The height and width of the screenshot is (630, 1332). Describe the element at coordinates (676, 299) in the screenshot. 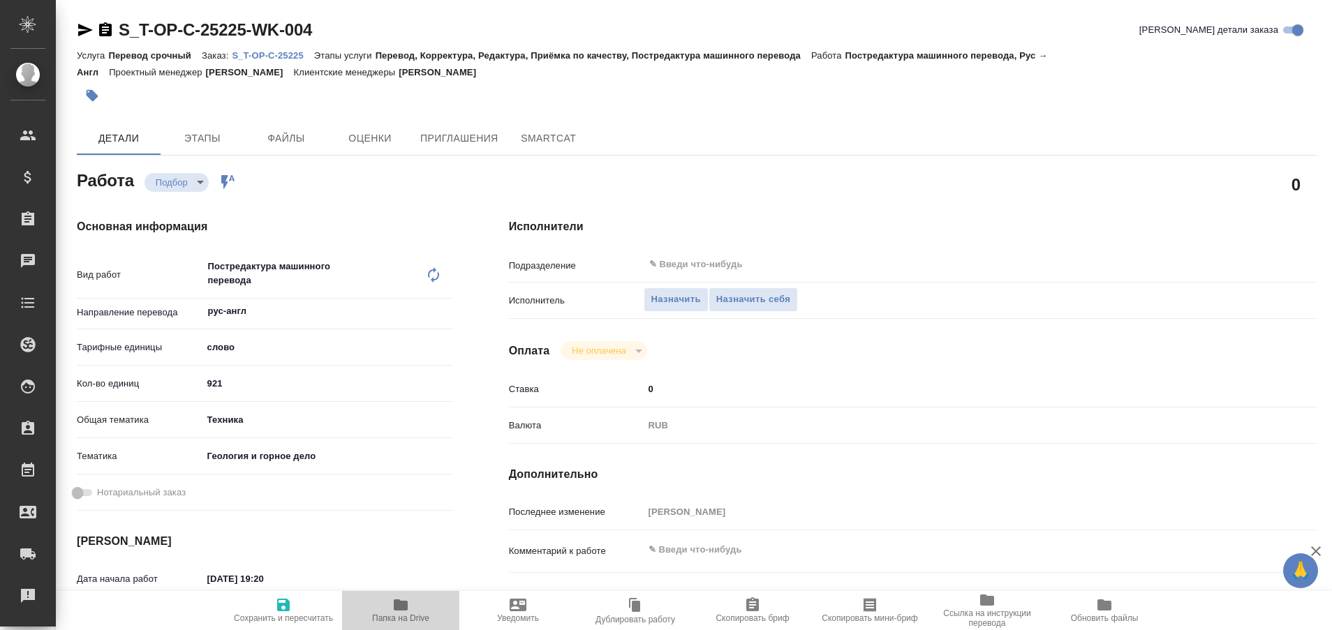

I see `button: Назначить` at that location.